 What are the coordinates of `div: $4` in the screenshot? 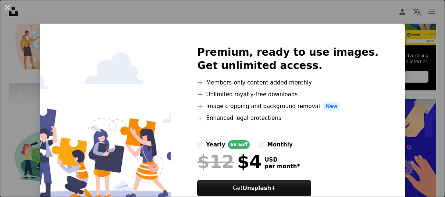 It's located at (229, 161).